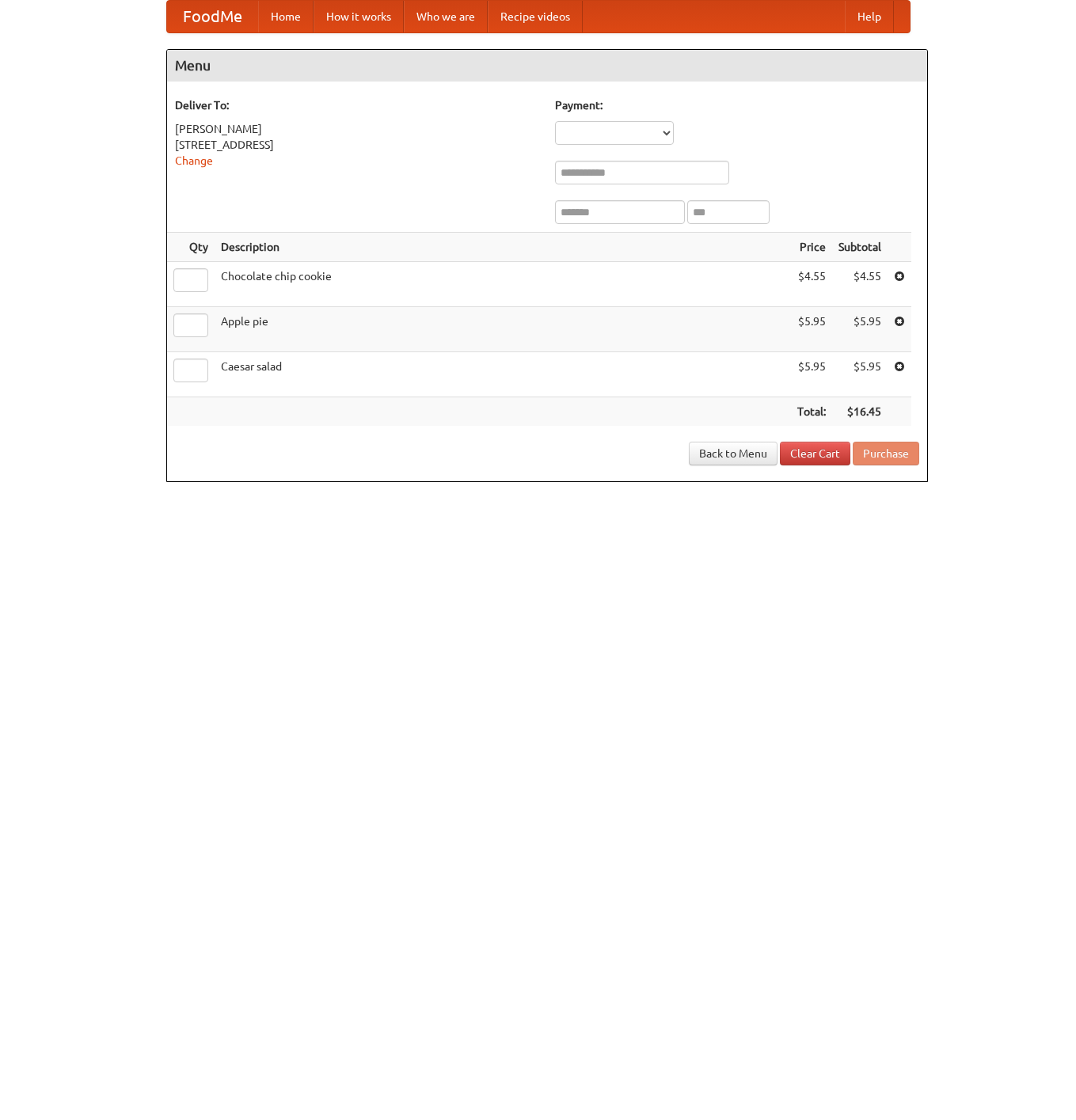  I want to click on th: Price, so click(811, 247).